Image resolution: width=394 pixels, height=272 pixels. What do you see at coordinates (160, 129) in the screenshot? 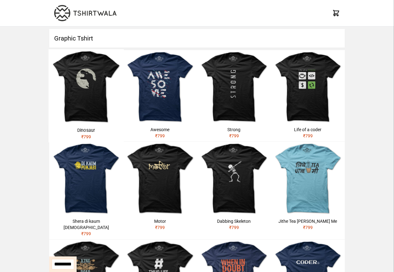
I see `div: Awesome` at bounding box center [160, 129].